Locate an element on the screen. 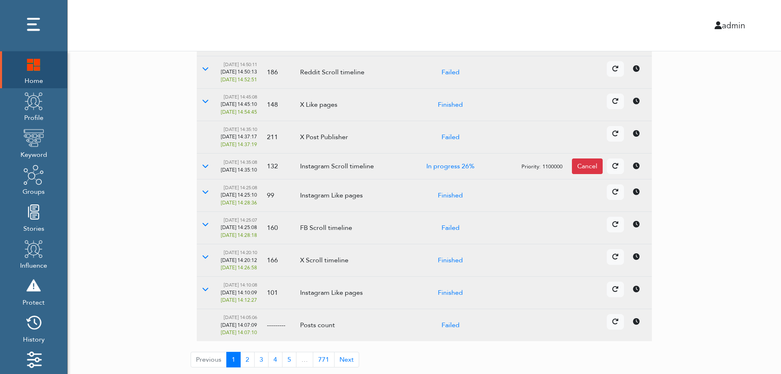  div: started at, 08/15/2025, 14:20:12 is located at coordinates (239, 260).